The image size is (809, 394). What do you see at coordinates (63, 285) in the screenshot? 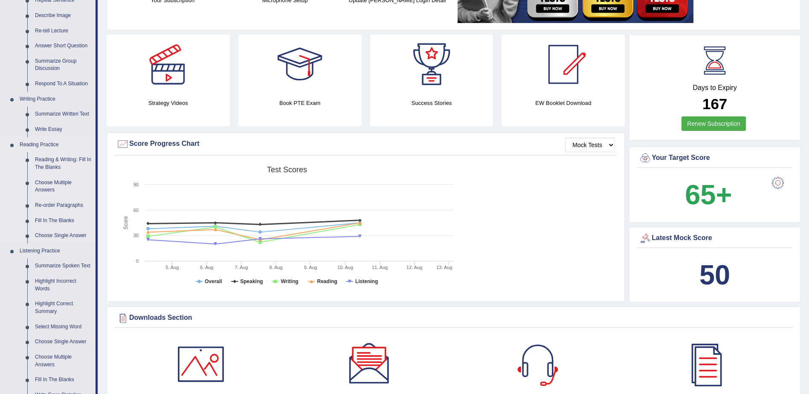
I see `a: Highlight Incorrect Words` at bounding box center [63, 285].